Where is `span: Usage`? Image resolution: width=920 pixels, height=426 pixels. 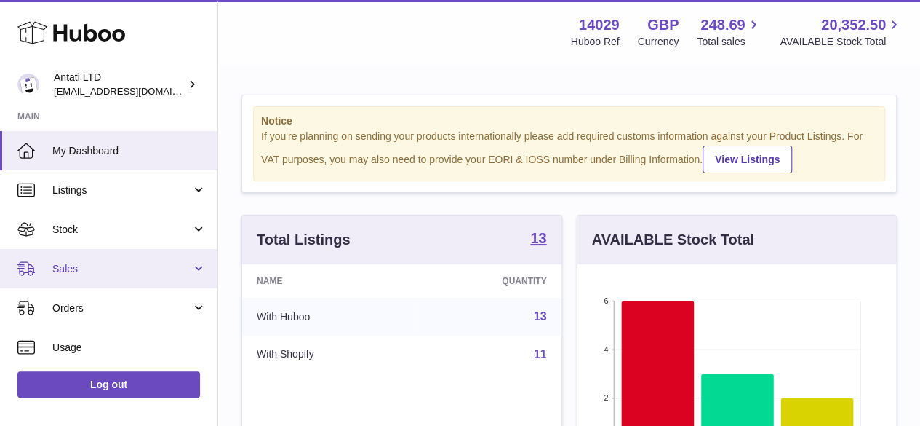
span: Usage is located at coordinates (129, 347).